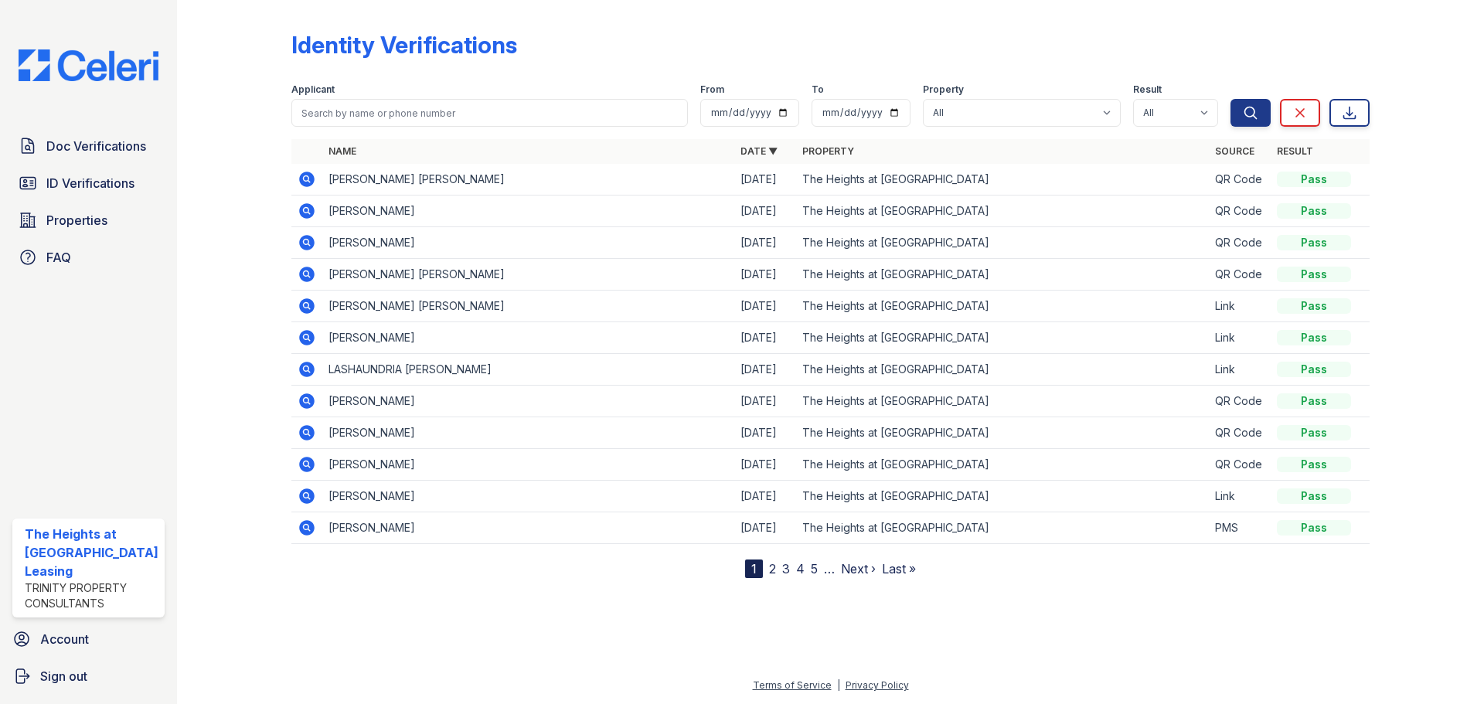  I want to click on a: FAQ, so click(88, 257).